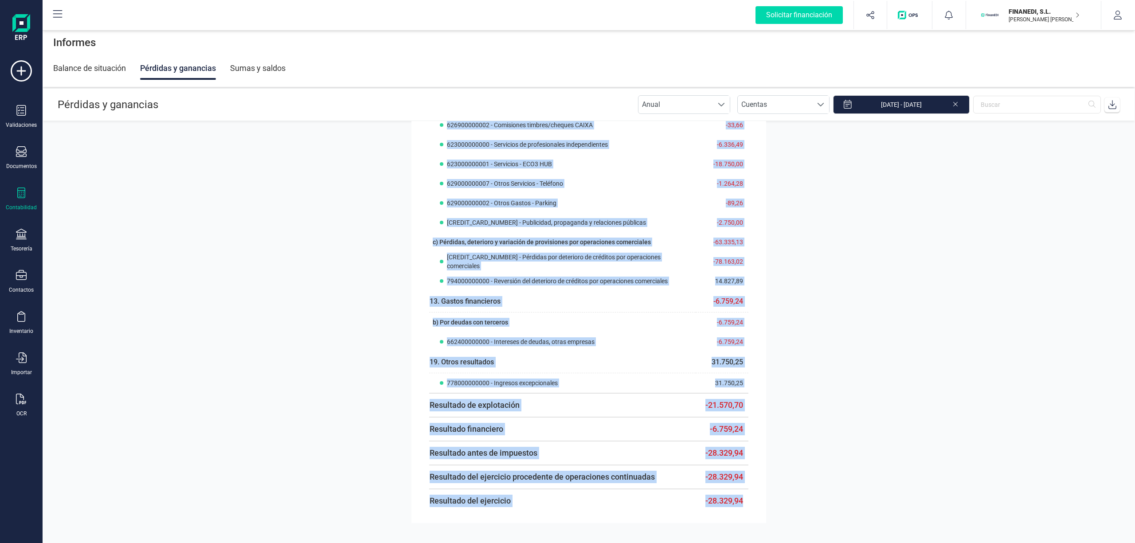  Describe the element at coordinates (467, 429) in the screenshot. I see `span: Resultado financiero` at that location.